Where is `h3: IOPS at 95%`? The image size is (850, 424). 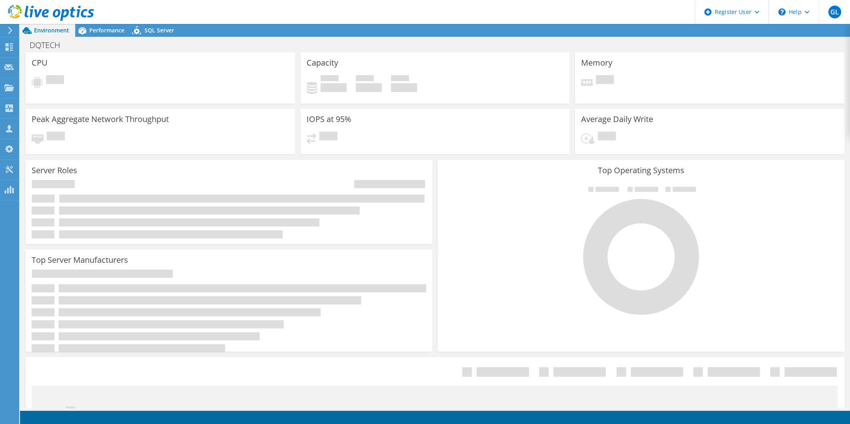
h3: IOPS at 95% is located at coordinates (329, 119).